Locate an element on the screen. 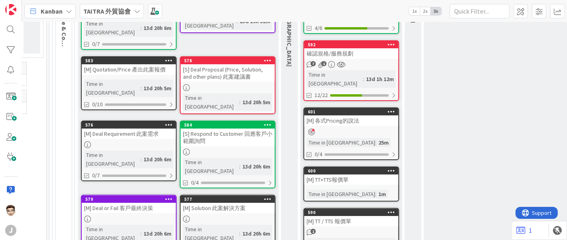 The height and width of the screenshot is (240, 567). div: J is located at coordinates (11, 230).